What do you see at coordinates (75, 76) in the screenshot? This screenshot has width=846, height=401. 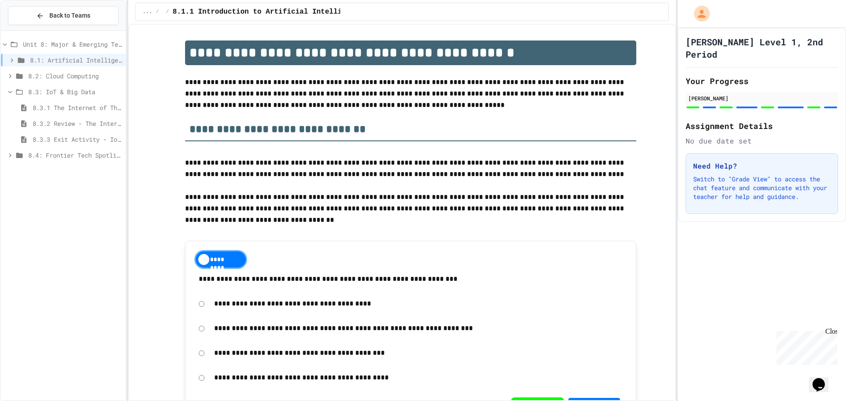 I see `span: 8.2: Cloud Computing` at bounding box center [75, 76].